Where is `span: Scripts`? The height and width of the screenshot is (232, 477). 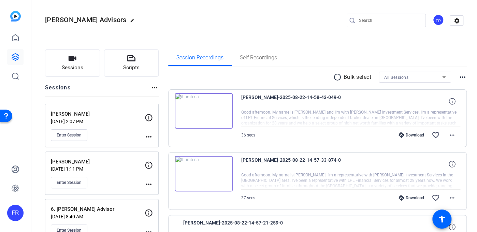 span: Scripts is located at coordinates (131, 68).